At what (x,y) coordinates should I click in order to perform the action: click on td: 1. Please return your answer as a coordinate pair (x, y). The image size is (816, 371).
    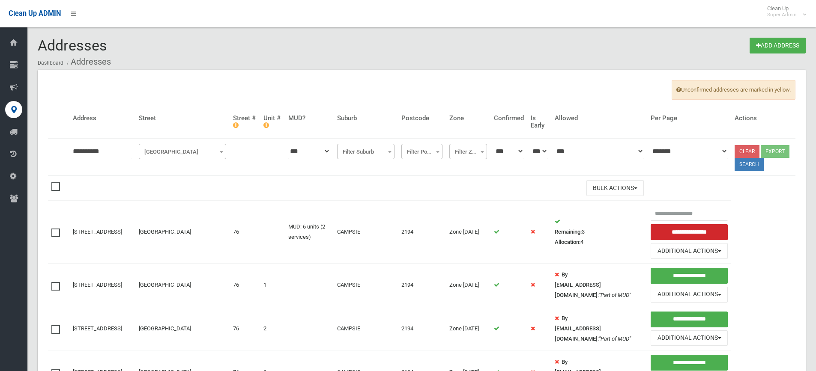
    Looking at the image, I should click on (272, 286).